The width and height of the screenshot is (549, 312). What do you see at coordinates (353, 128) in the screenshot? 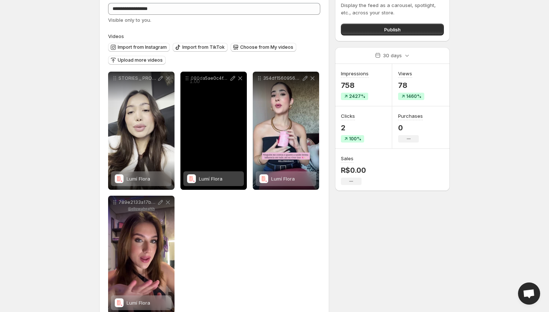
I see `p: 2` at bounding box center [353, 128].